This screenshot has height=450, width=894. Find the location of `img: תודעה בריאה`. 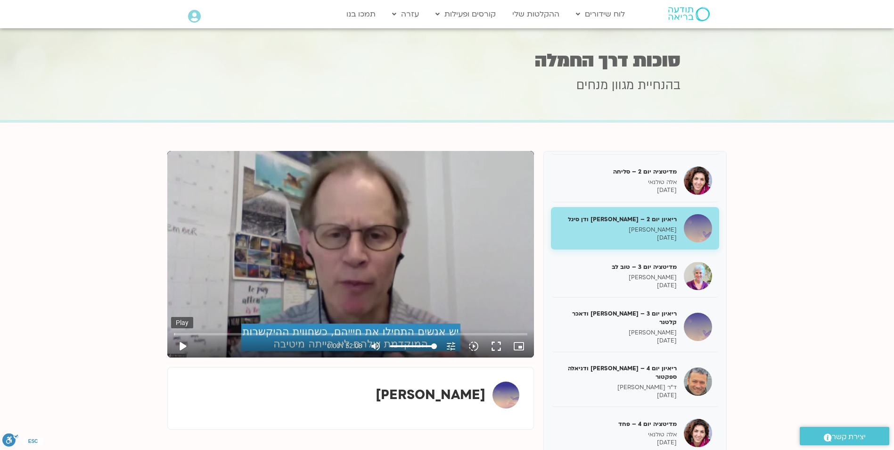

img: תודעה בריאה is located at coordinates (689, 14).